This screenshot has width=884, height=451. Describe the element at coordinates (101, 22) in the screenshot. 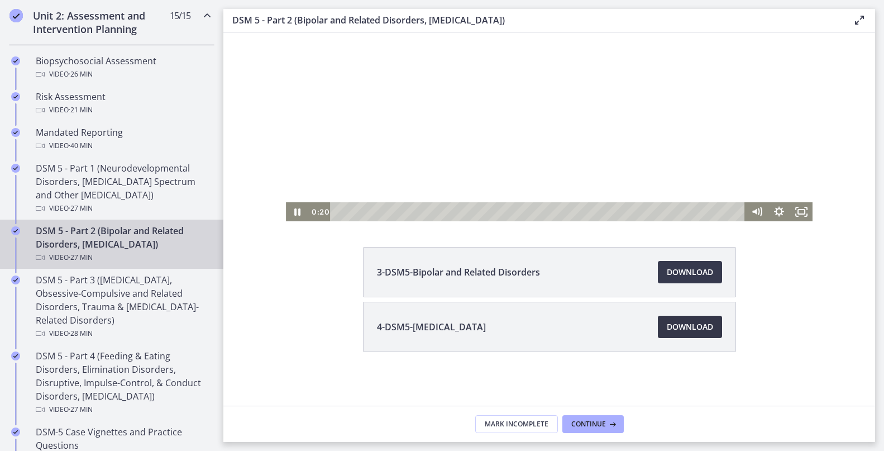

I see `h2: Unit 2: Assessment and Intervention Planning` at that location.